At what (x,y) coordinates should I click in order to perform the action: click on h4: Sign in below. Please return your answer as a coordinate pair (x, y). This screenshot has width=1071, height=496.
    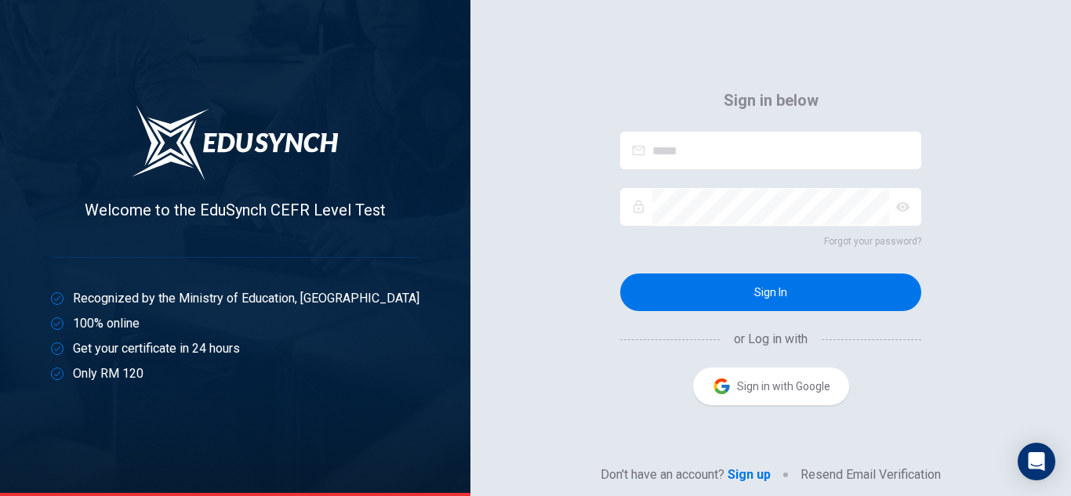
    Looking at the image, I should click on (770, 100).